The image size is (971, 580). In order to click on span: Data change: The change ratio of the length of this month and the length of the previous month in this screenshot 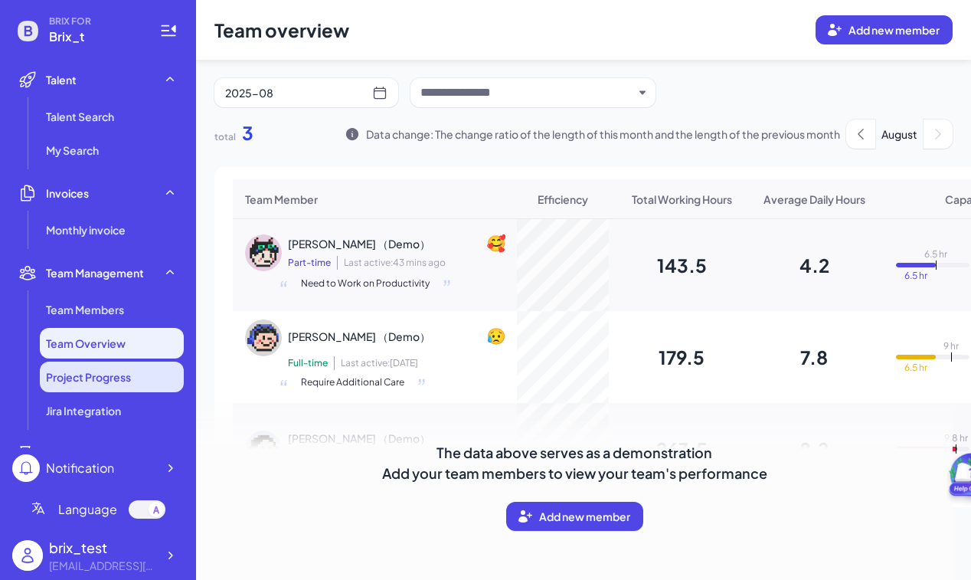, I will do `click(603, 134)`.